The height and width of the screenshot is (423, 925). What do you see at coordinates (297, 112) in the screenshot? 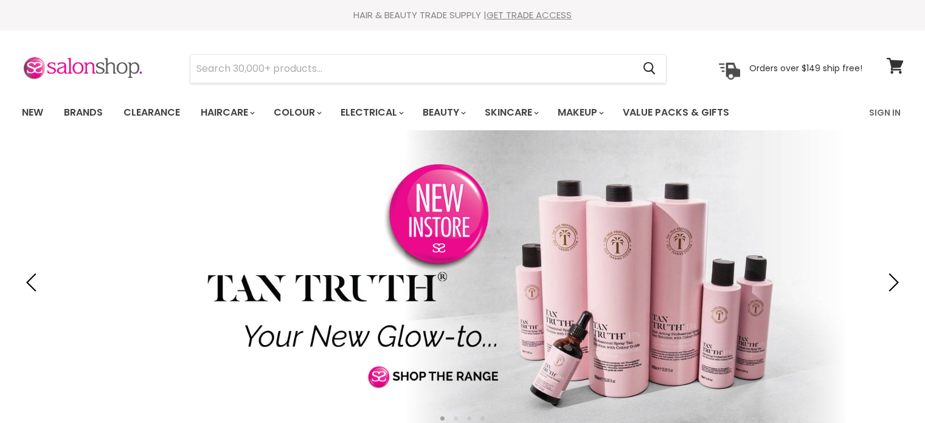
I see `a: Colour` at bounding box center [297, 112].